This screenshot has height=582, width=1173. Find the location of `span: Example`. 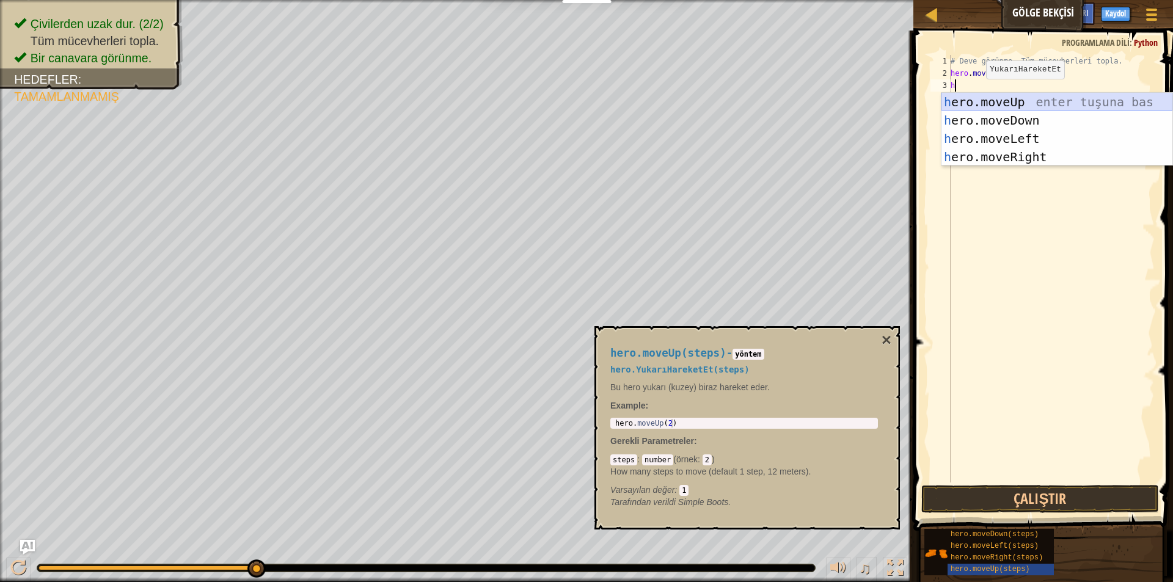

span: Example is located at coordinates (628, 406).